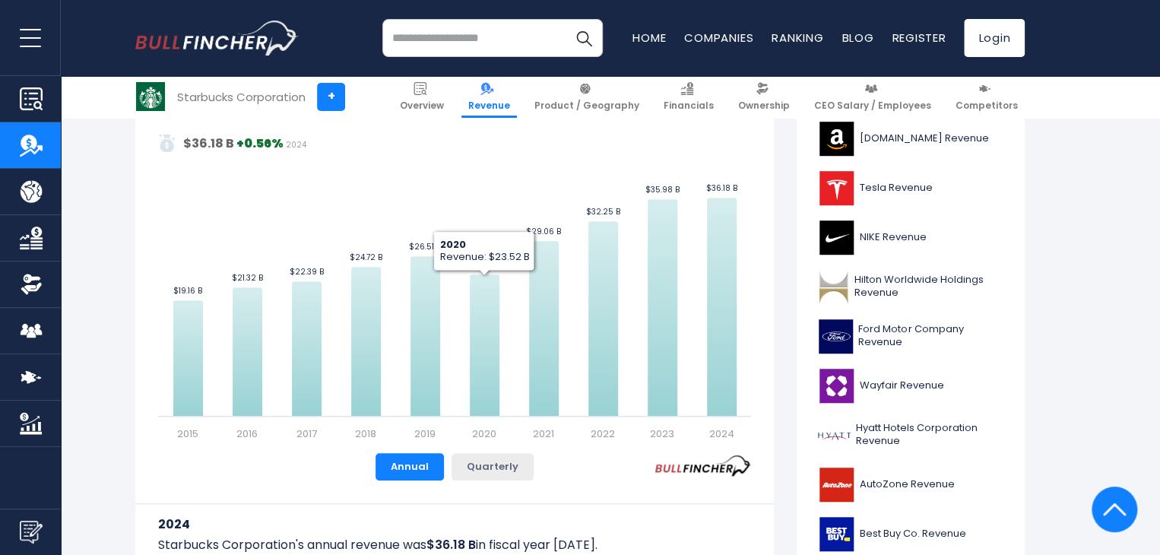  What do you see at coordinates (247, 278) in the screenshot?
I see `text: $21.32 B` at bounding box center [247, 278].